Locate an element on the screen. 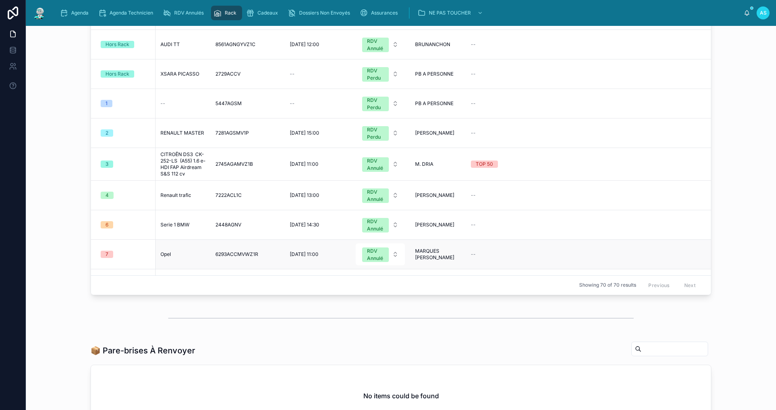 The image size is (776, 410). a: CITROËN DS3 CK-252-LS (A55) 1.6 e-HDI FAP Airdream S&S 112 cv is located at coordinates (183, 164).